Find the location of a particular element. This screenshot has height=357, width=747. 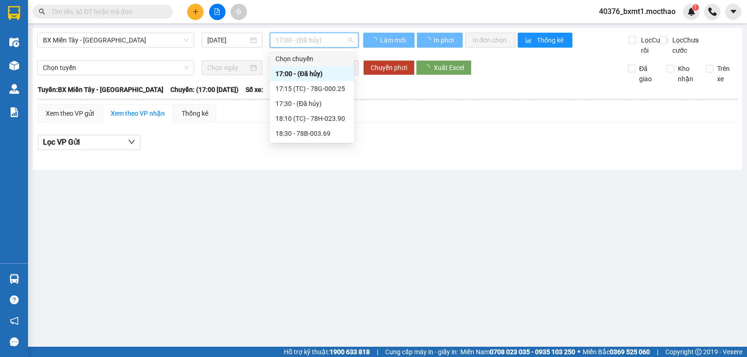

span: plus is located at coordinates (195, 12).